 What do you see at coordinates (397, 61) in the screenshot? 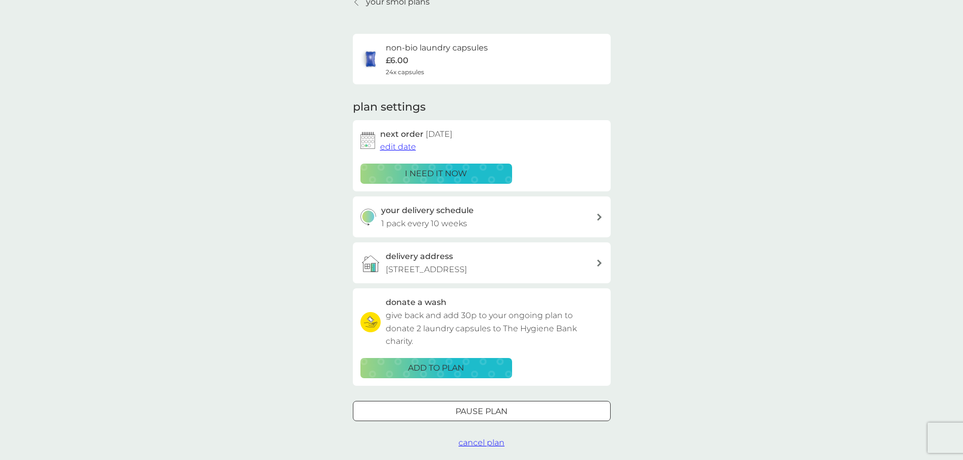
I see `p: £6.00` at bounding box center [397, 61].